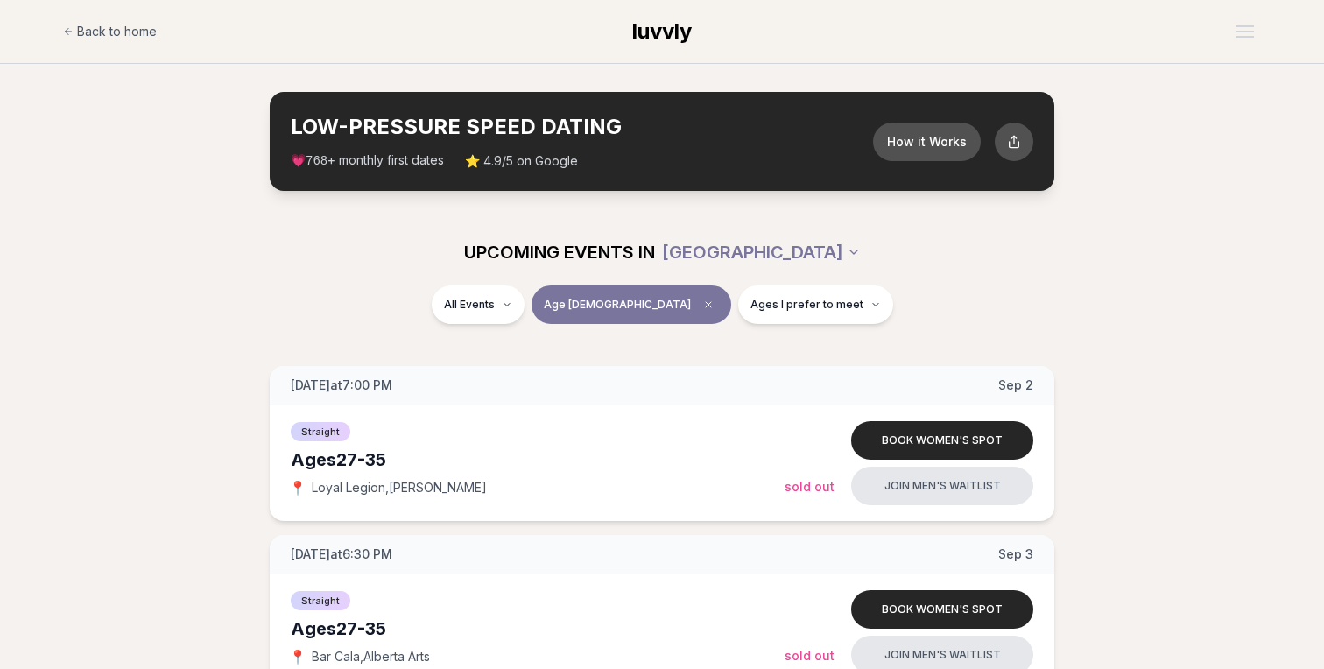 The image size is (1324, 669). I want to click on span: 💗 + monthly first dates, so click(367, 160).